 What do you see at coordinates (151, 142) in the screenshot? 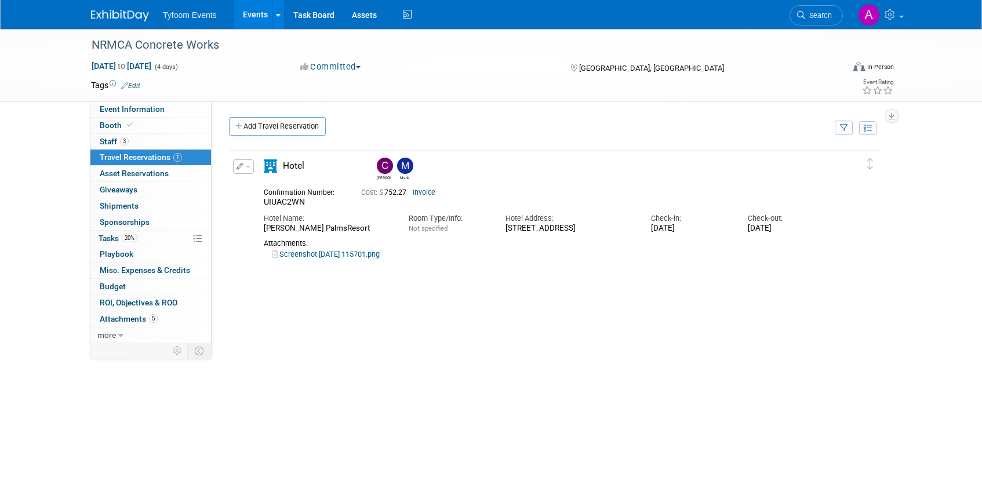
I see `a: Staff3` at bounding box center [151, 142].